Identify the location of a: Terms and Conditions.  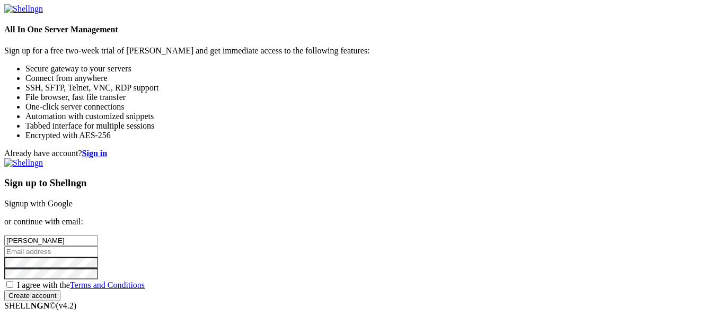
(107, 285).